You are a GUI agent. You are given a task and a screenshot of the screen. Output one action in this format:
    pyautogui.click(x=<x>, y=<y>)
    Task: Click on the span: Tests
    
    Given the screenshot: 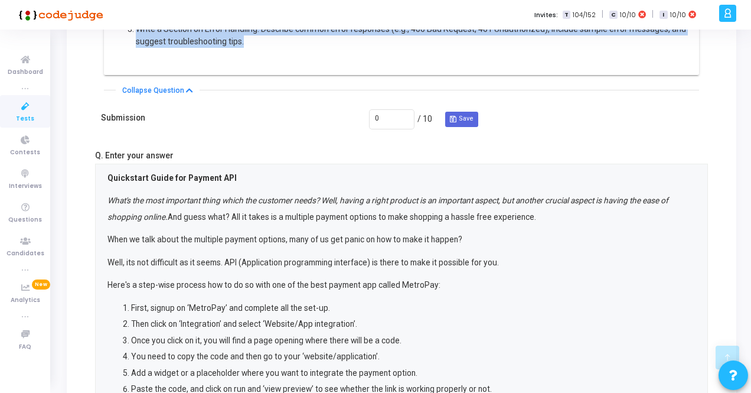 What is the action you would take?
    pyautogui.click(x=25, y=119)
    